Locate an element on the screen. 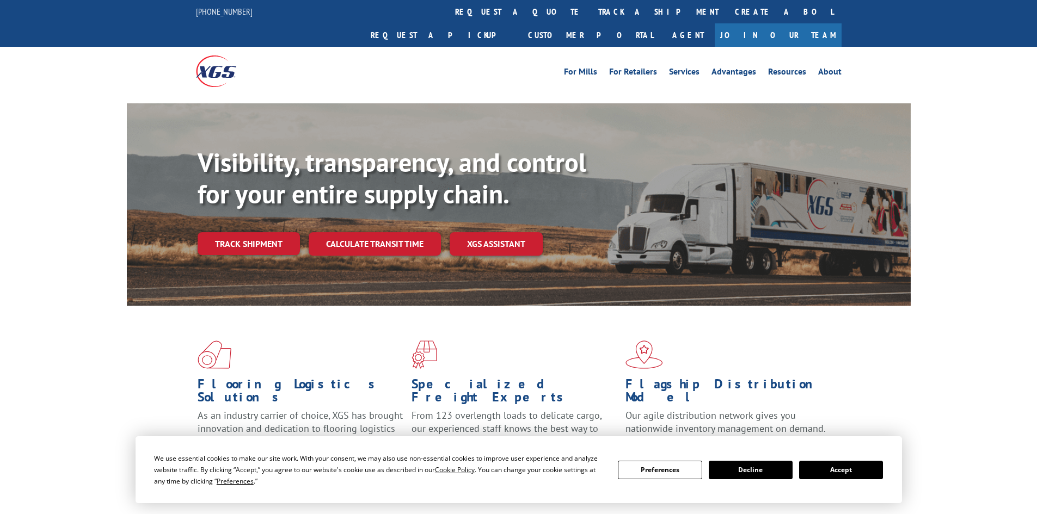 This screenshot has height=514, width=1037. b: Visibility, transparency, and control for your entire supply chain. is located at coordinates (392, 178).